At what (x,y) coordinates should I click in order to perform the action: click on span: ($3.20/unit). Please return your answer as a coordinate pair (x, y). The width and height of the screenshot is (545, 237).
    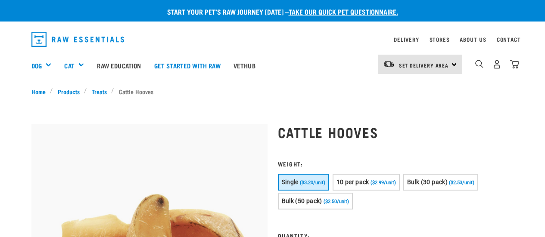
    Looking at the image, I should click on (312, 183).